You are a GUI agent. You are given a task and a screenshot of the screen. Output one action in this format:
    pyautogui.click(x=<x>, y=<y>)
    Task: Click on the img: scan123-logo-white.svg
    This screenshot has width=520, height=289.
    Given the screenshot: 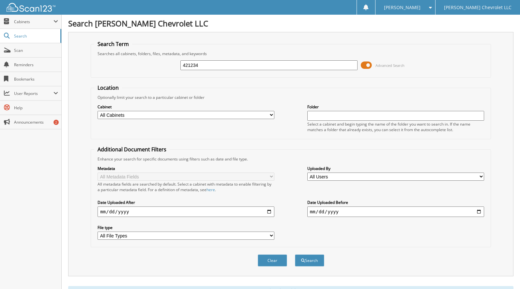 What is the action you would take?
    pyautogui.click(x=31, y=7)
    